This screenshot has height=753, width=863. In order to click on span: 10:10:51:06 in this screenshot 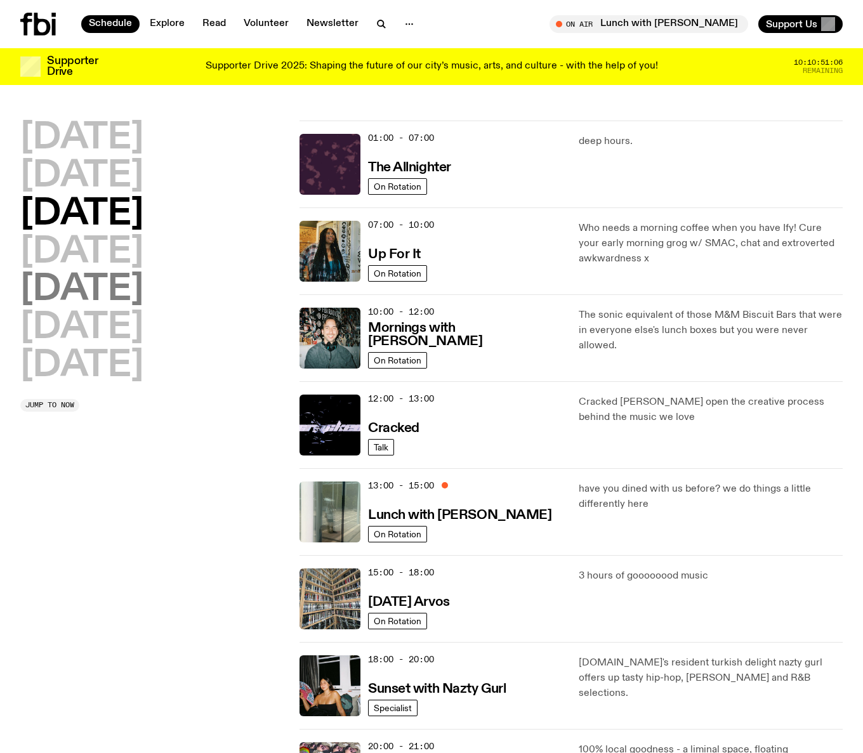, I will do `click(818, 62)`.